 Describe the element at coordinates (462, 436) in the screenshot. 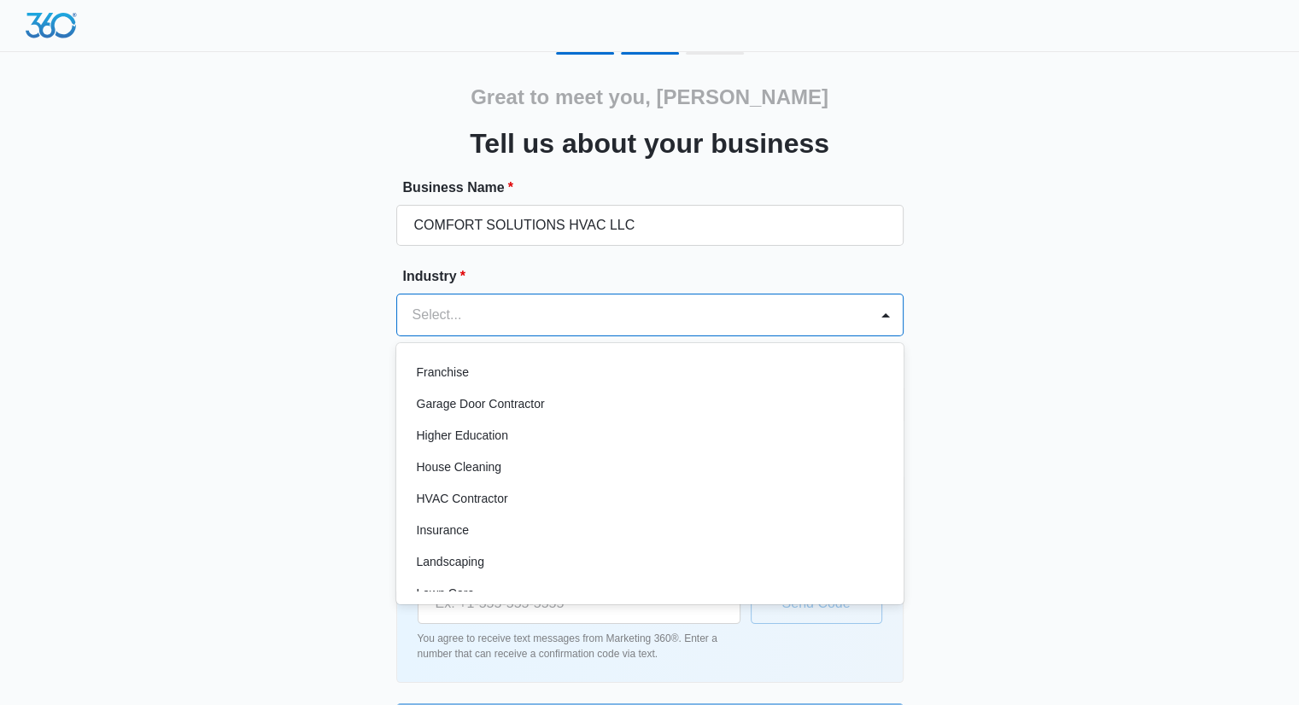

I see `p: Higher Education` at that location.